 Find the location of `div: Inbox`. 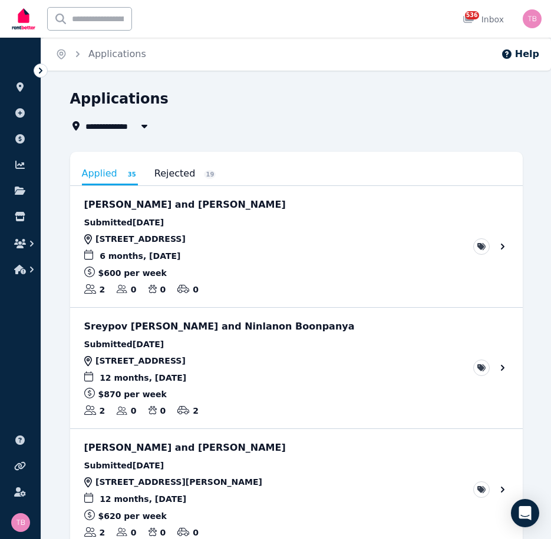

div: Inbox is located at coordinates (483, 19).